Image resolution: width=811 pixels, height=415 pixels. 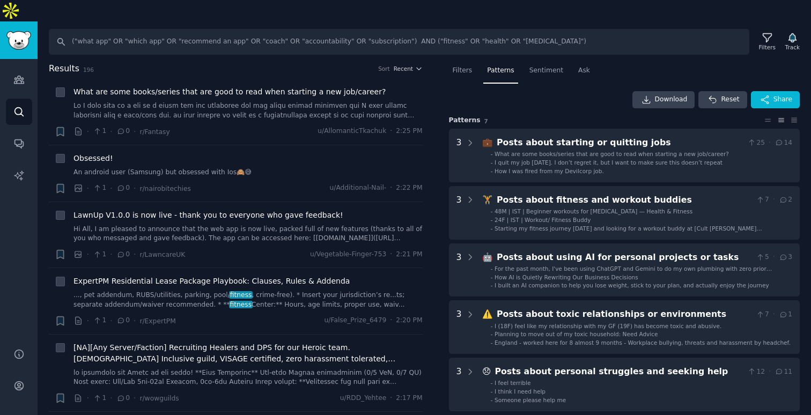 I want to click on span: 2:22 PM, so click(x=409, y=188).